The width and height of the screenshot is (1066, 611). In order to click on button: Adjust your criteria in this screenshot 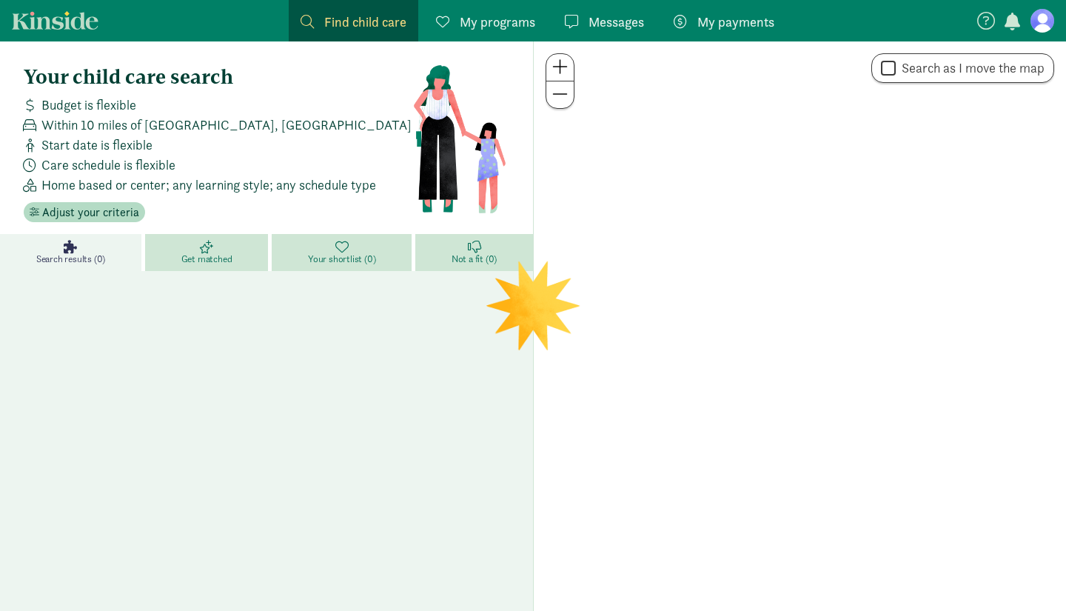, I will do `click(84, 212)`.